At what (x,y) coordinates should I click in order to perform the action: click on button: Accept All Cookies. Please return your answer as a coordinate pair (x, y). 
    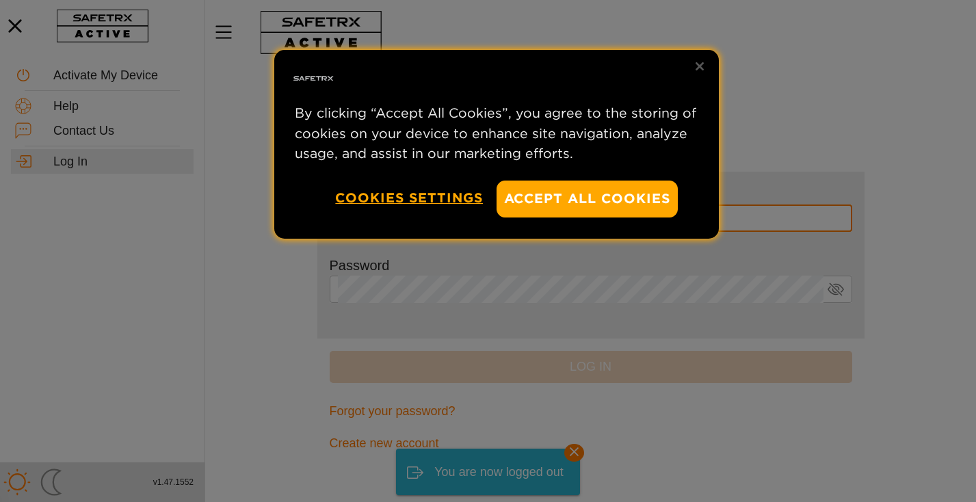
    Looking at the image, I should click on (588, 198).